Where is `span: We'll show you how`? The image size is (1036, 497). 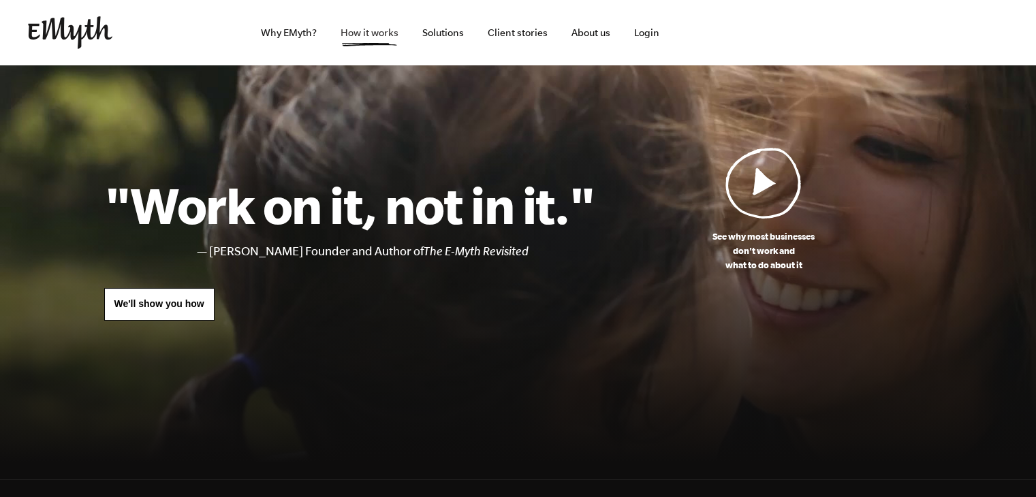 span: We'll show you how is located at coordinates (159, 304).